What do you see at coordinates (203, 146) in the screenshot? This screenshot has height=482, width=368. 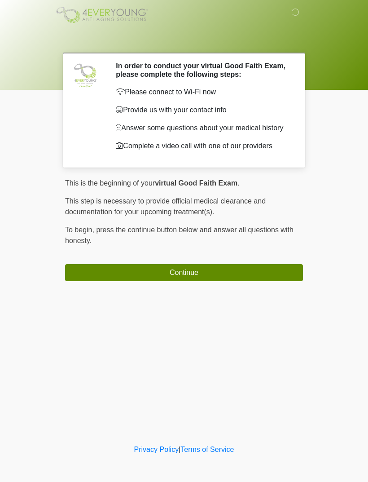 I see `p: Complete a video call with one of our providers` at bounding box center [203, 146].